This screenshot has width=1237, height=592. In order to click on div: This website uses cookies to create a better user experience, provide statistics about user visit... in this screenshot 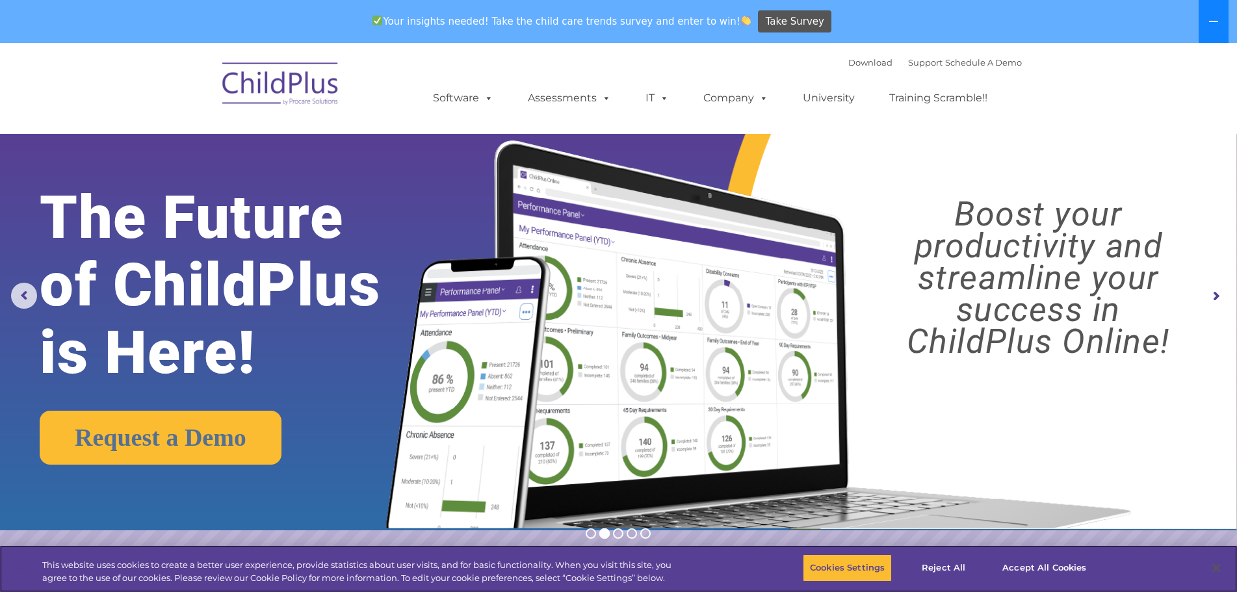, I will do `click(361, 571)`.